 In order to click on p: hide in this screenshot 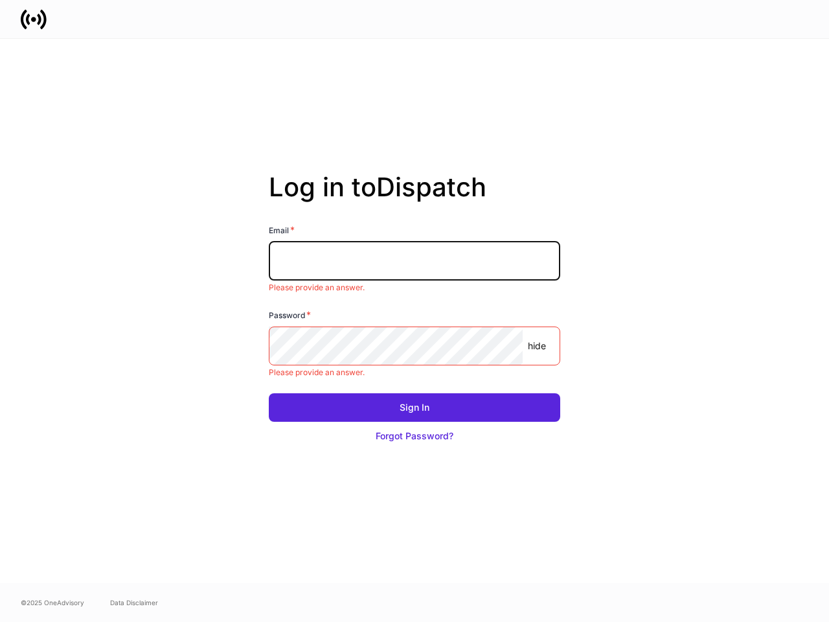, I will do `click(537, 346)`.